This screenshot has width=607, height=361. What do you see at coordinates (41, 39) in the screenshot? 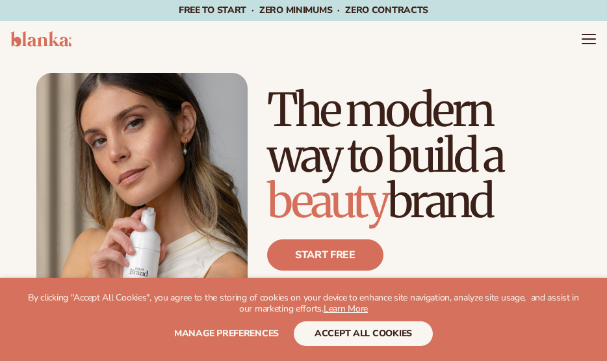
I see `img: logo` at bounding box center [41, 39].